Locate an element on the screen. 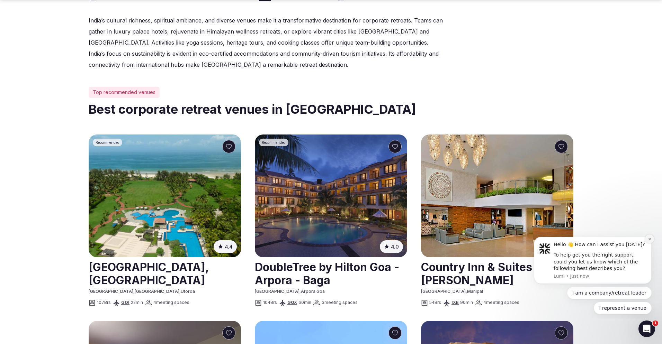 The height and width of the screenshot is (344, 662). div: Quick reply options is located at coordinates (69, 70).